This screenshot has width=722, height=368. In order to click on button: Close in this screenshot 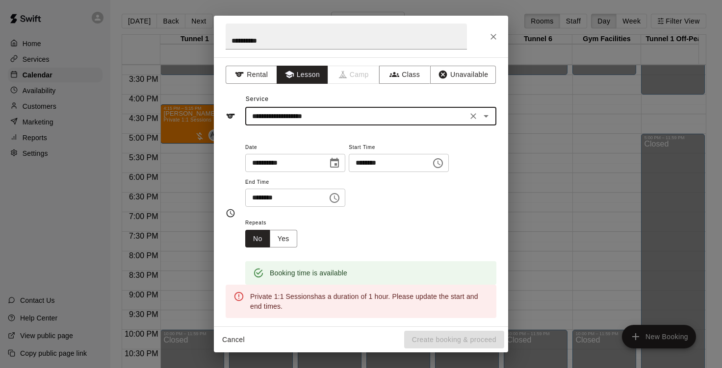, I will do `click(493, 37)`.